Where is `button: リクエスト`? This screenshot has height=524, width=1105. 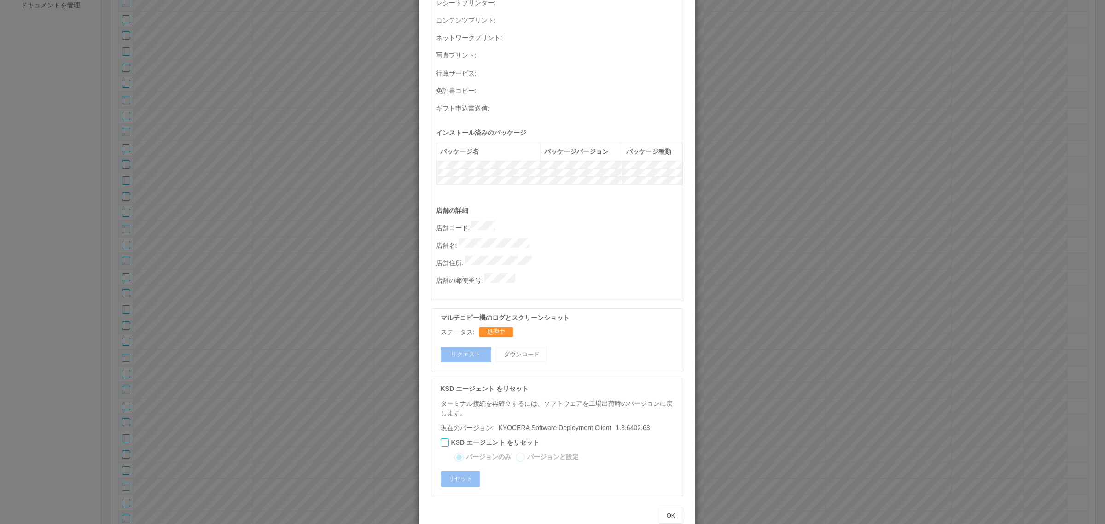 button: リクエスト is located at coordinates (466, 355).